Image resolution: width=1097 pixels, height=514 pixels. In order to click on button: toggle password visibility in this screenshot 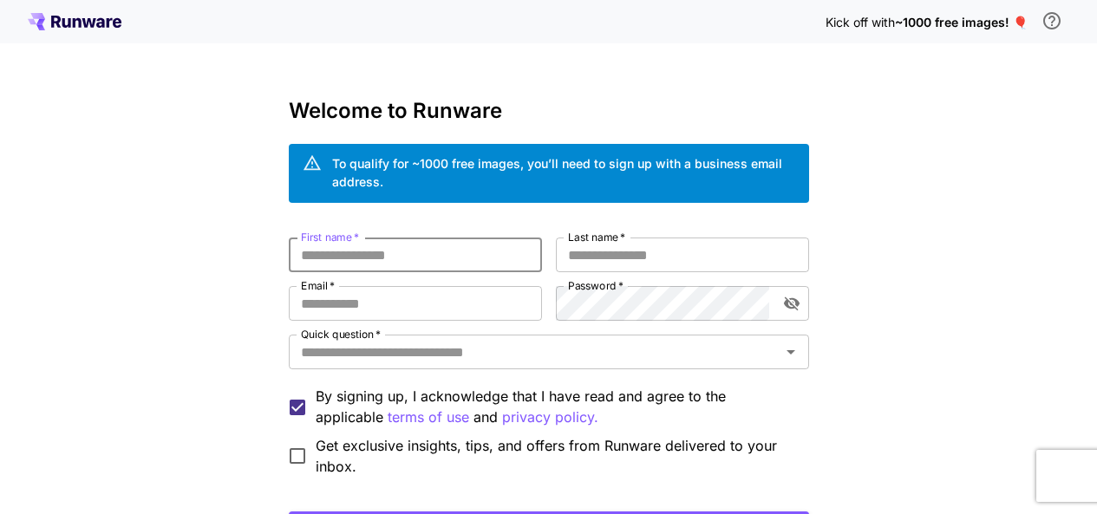, I will do `click(792, 303)`.